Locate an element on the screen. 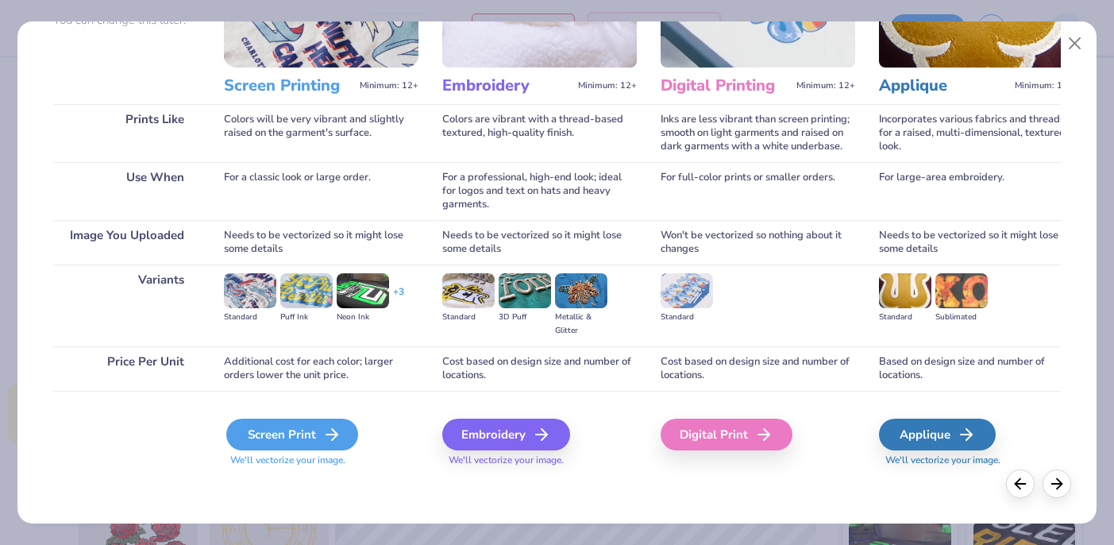 The height and width of the screenshot is (545, 1114). div: 3D Puff is located at coordinates (525, 317).